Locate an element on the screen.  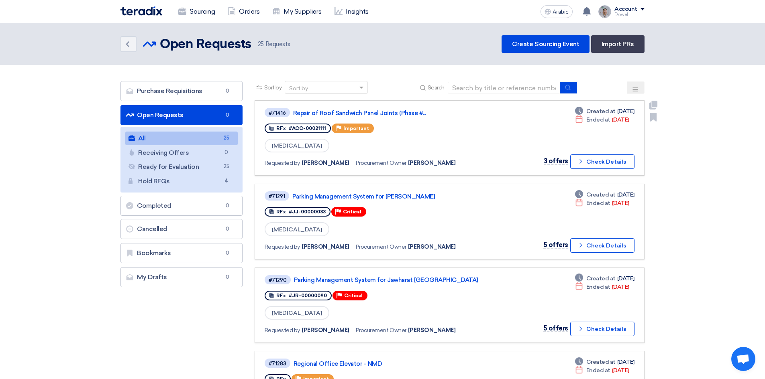
font: Insights is located at coordinates (357, 11).